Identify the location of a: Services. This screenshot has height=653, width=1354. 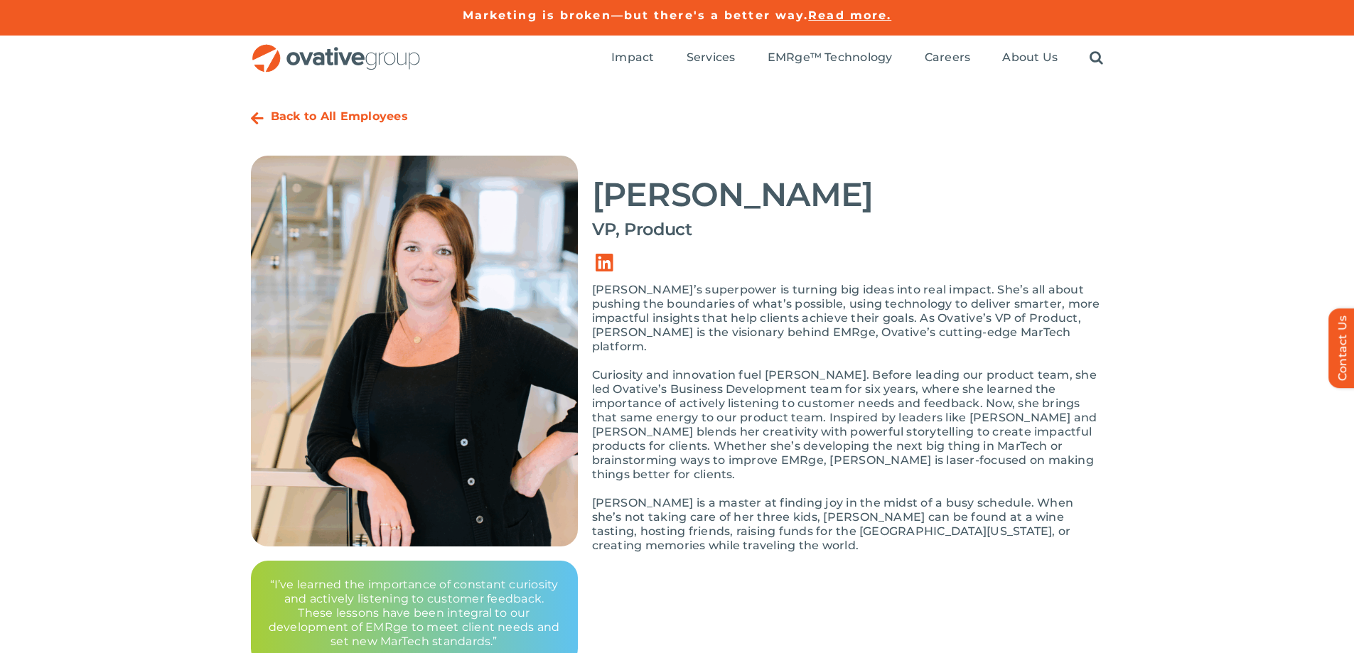
(711, 58).